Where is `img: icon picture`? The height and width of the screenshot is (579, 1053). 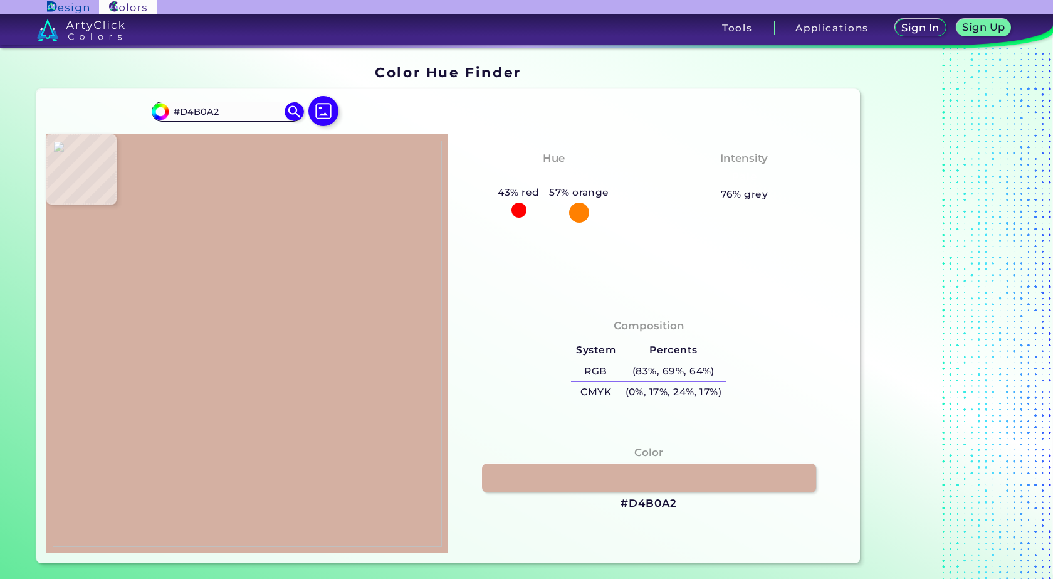
img: icon picture is located at coordinates (324, 111).